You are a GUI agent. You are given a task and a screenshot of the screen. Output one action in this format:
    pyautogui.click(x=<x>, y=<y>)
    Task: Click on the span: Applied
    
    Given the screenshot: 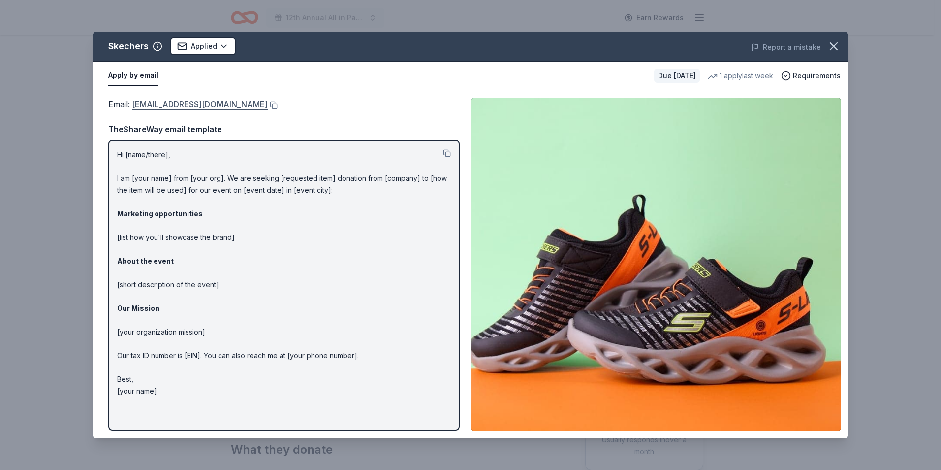 What is the action you would take?
    pyautogui.click(x=204, y=46)
    